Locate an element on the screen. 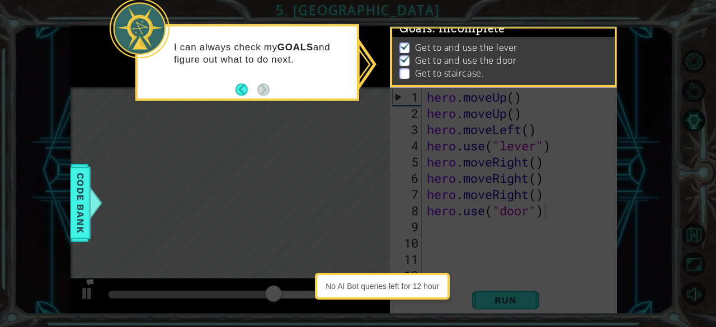 This screenshot has width=716, height=327. span: Code Bank is located at coordinates (81, 202).